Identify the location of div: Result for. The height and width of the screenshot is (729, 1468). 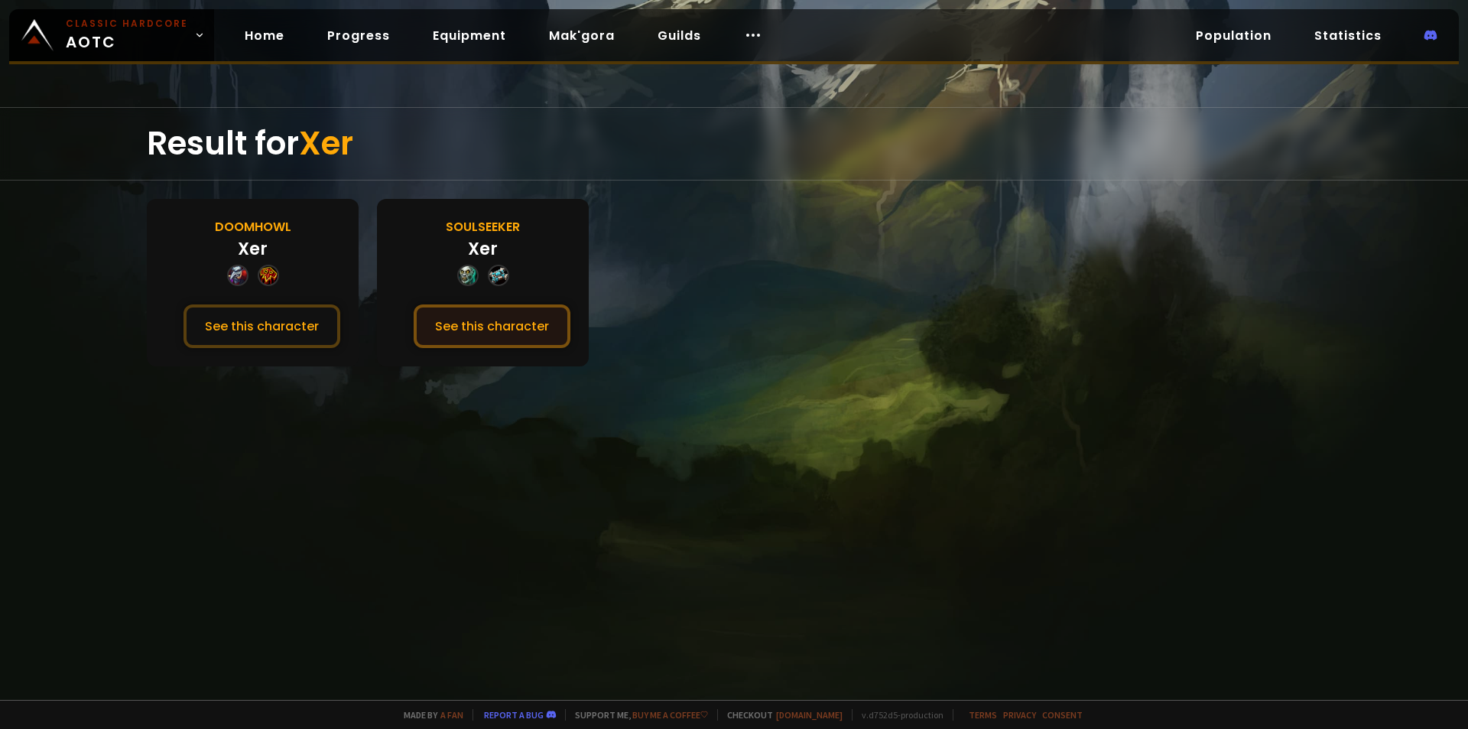
(734, 144).